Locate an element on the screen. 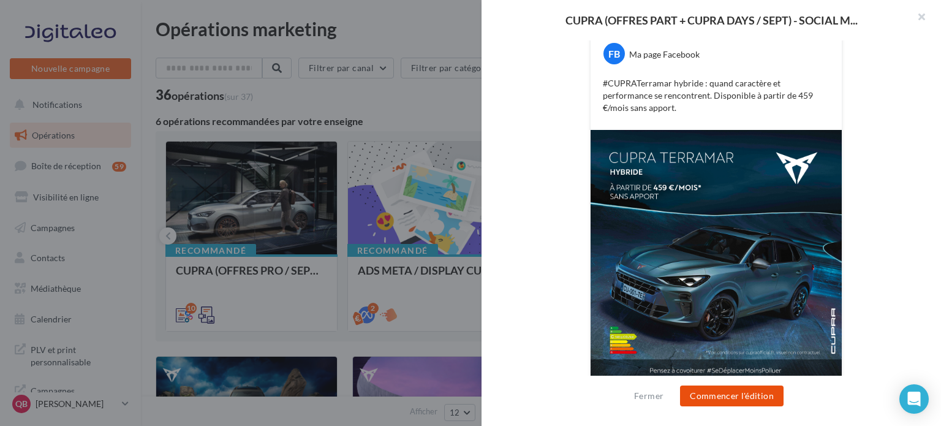 This screenshot has width=941, height=426. button: Fermer is located at coordinates (649, 396).